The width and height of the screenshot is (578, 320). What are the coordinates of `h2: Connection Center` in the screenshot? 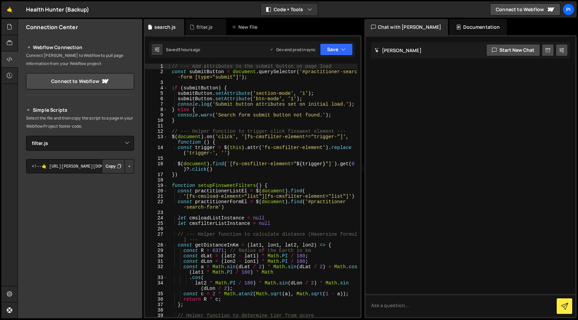 It's located at (52, 27).